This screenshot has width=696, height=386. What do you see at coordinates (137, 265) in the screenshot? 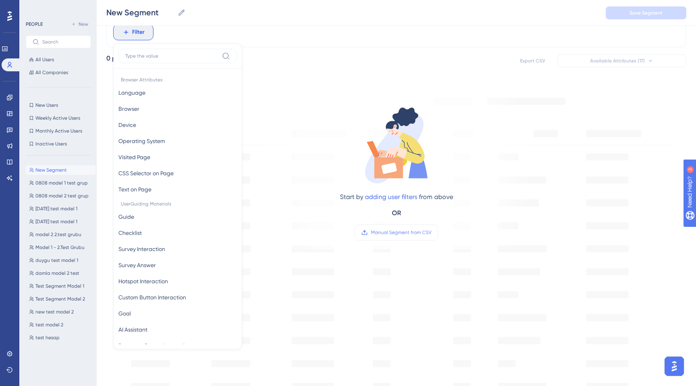
I see `span: Survey Answer` at bounding box center [137, 265].